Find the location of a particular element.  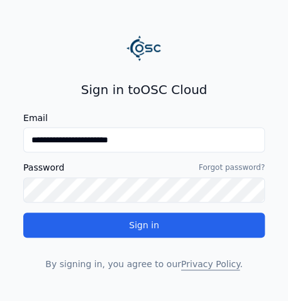

img: Logo is located at coordinates (144, 48).